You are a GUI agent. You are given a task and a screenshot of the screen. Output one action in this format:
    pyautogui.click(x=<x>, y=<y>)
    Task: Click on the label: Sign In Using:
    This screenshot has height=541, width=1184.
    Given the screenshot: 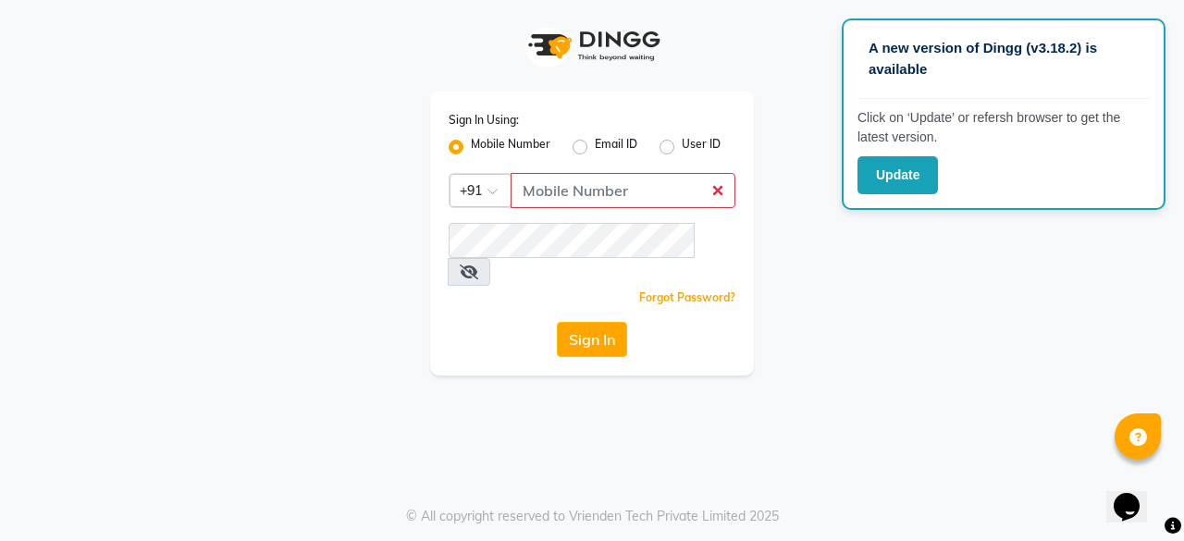 What is the action you would take?
    pyautogui.click(x=484, y=120)
    